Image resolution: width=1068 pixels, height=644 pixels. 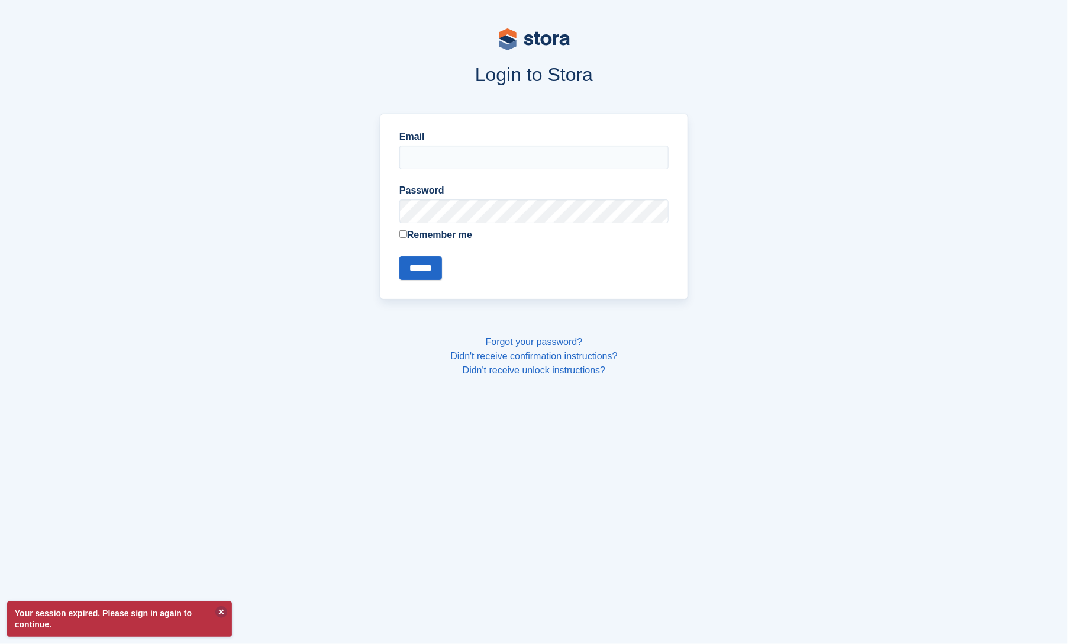 I want to click on a: Didn't receive confirmation instructions?, so click(x=534, y=356).